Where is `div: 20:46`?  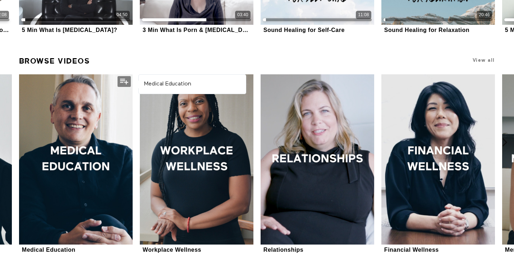
div: 20:46 is located at coordinates (484, 15).